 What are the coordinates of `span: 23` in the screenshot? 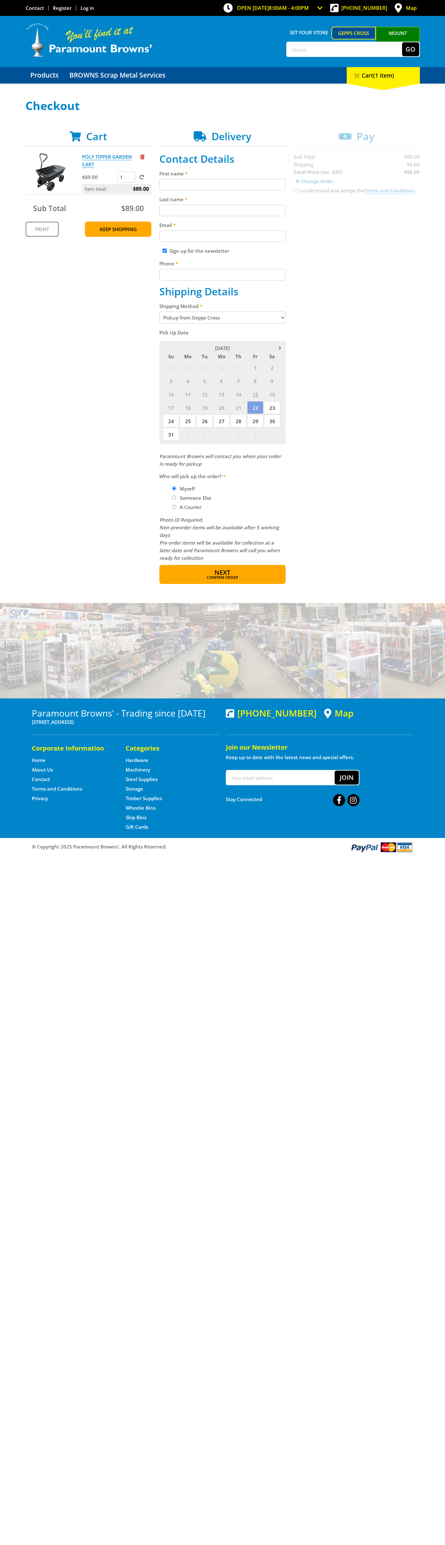 It's located at (272, 408).